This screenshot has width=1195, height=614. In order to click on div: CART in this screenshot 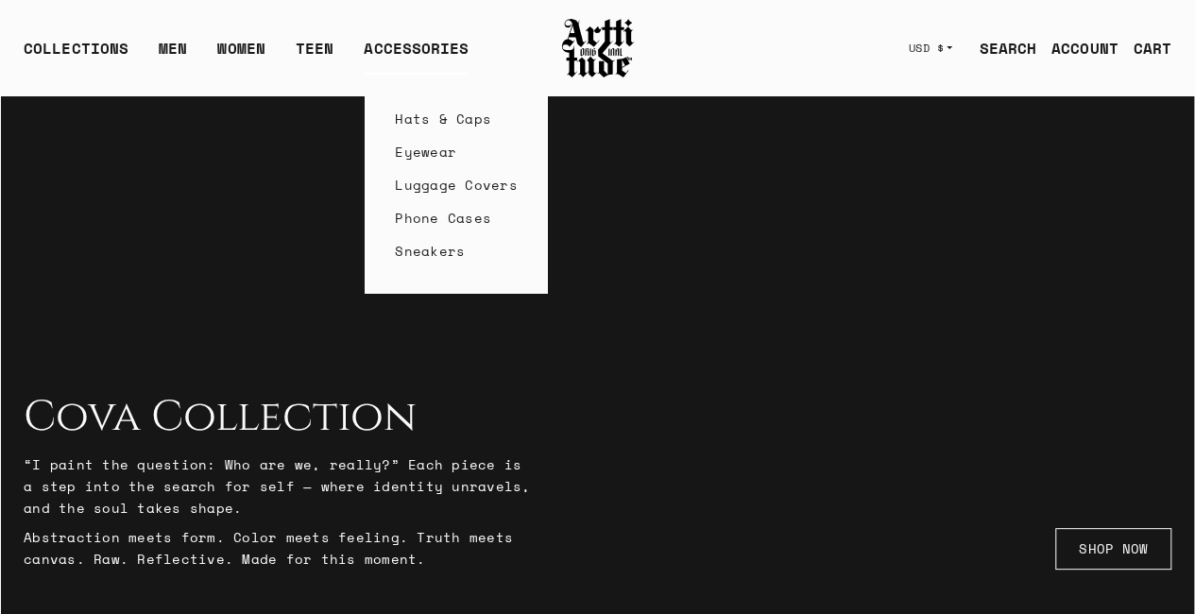, I will do `click(1153, 48)`.